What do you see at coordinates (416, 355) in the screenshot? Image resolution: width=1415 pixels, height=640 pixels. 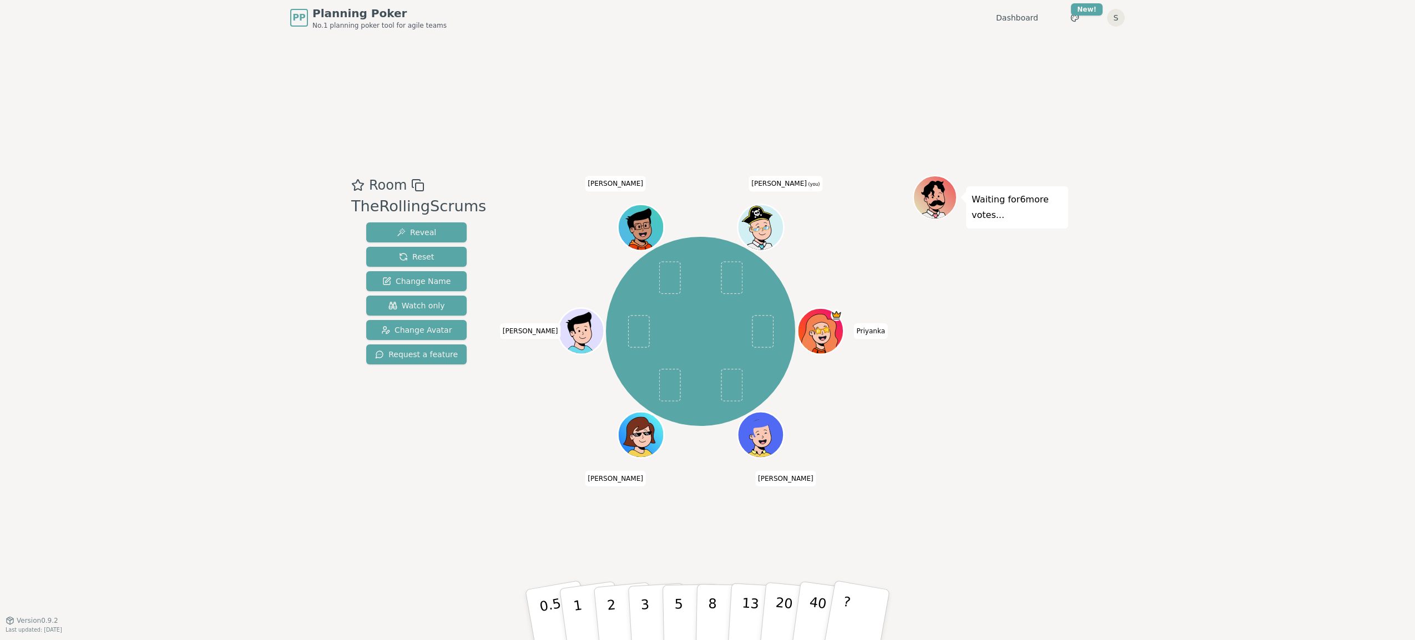 I see `span: Request a feature` at bounding box center [416, 355].